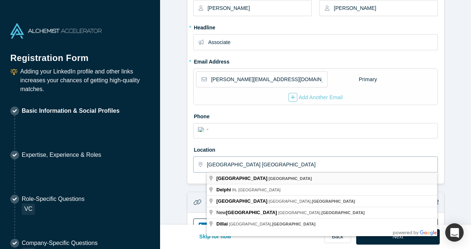 The image size is (471, 249). What do you see at coordinates (368, 79) in the screenshot?
I see `div: Primary` at bounding box center [368, 79].